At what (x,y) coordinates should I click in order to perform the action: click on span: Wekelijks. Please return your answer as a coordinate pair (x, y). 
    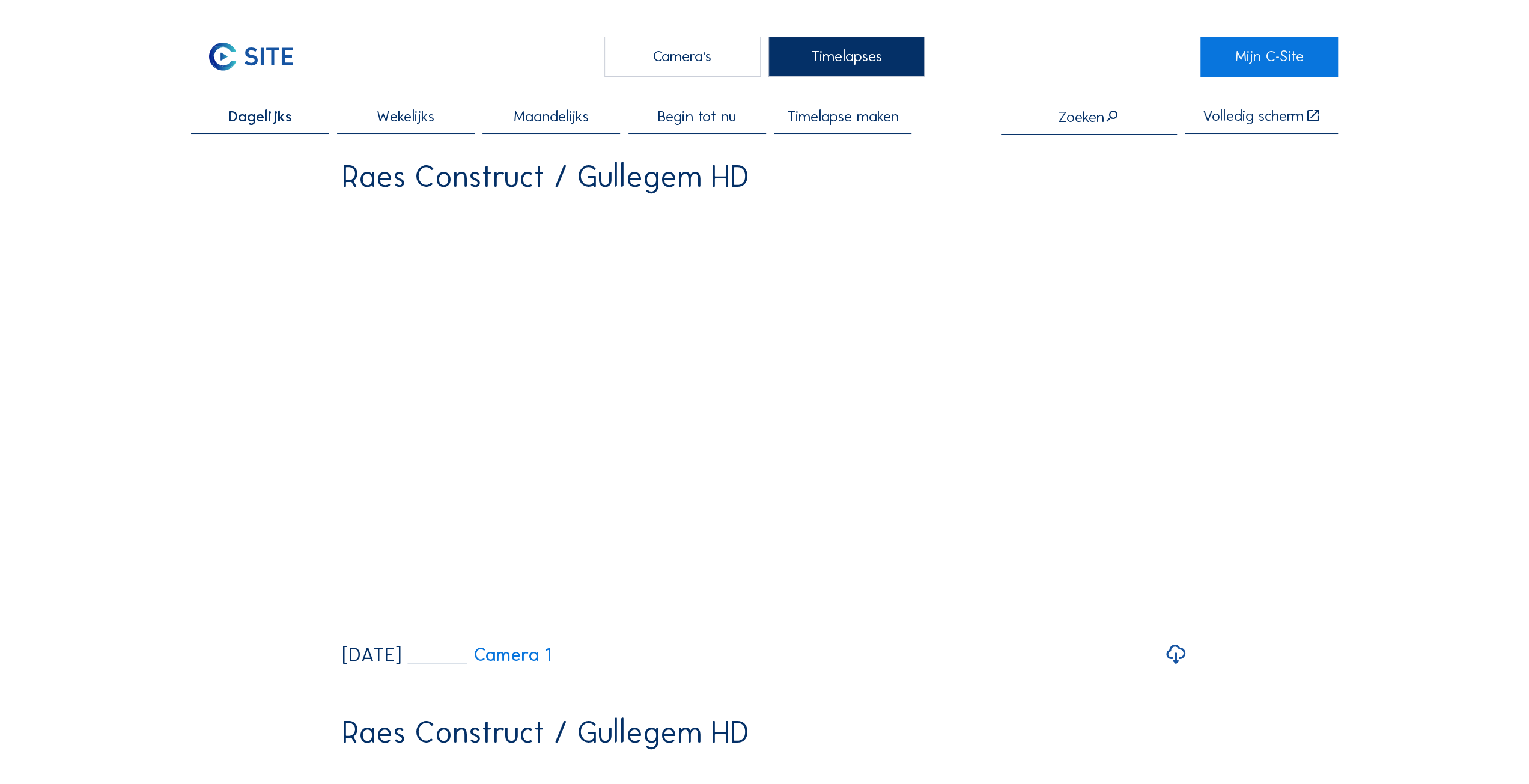
    Looking at the image, I should click on (405, 116).